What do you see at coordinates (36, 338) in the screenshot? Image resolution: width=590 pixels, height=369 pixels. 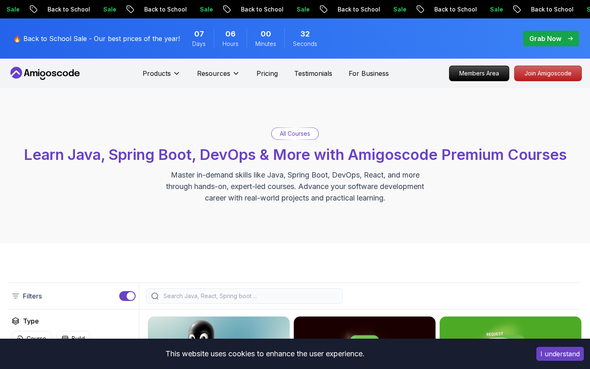 I see `p: Course` at bounding box center [36, 338].